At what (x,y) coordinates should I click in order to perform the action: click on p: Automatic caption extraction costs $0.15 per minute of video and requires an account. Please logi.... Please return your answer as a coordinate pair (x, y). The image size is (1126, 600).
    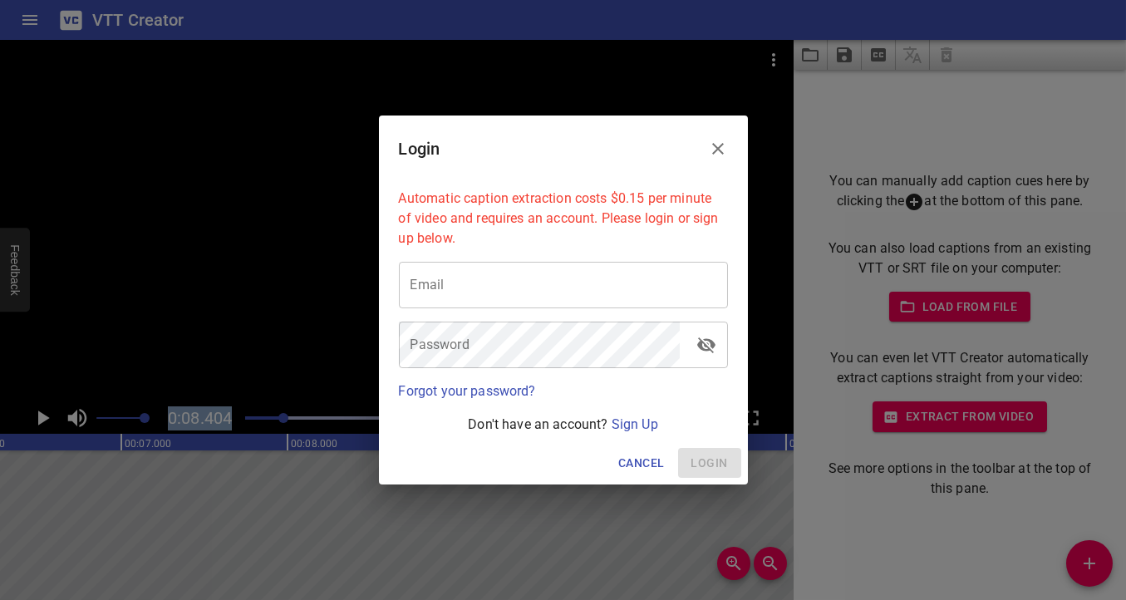
    Looking at the image, I should click on (564, 219).